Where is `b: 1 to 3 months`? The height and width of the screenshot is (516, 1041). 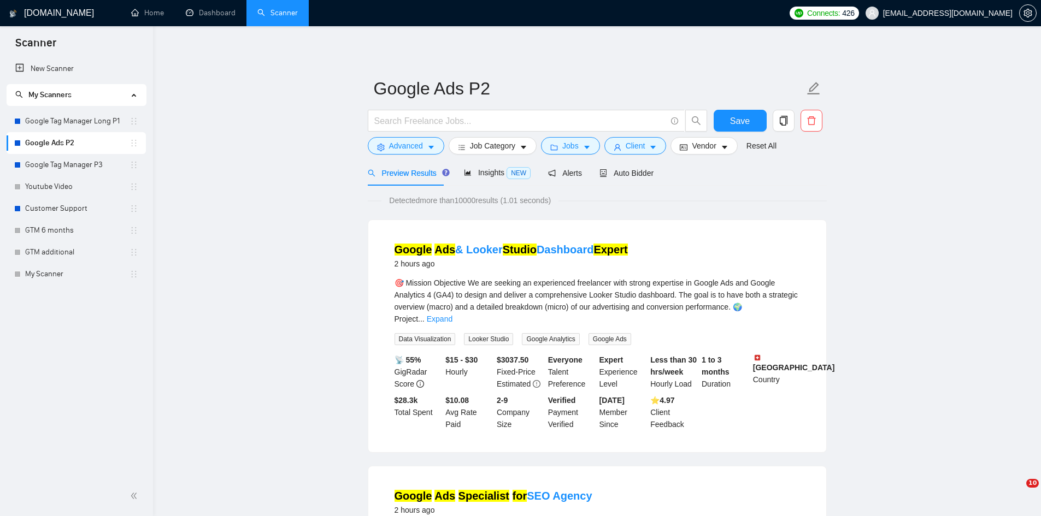 b: 1 to 3 months is located at coordinates (715, 366).